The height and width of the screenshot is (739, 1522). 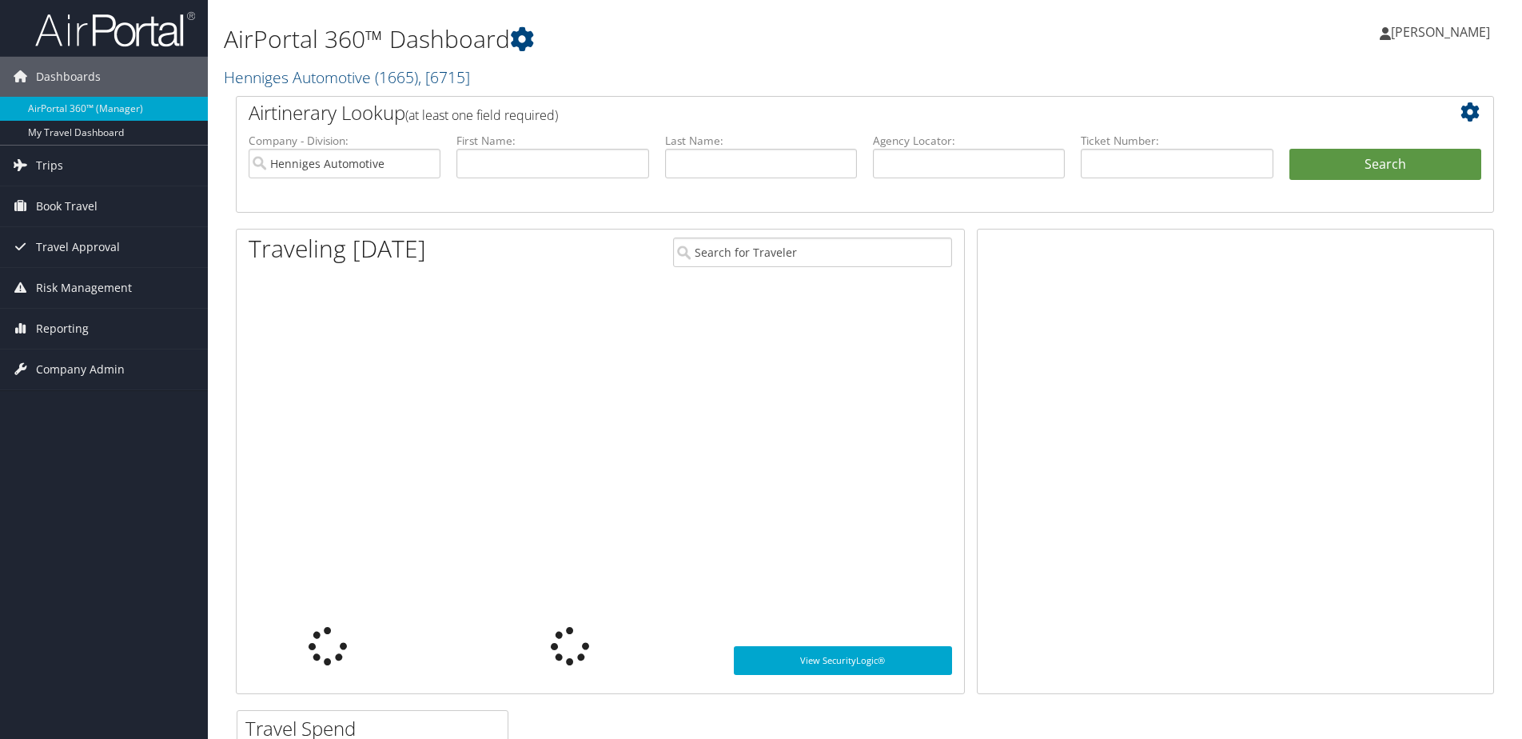 I want to click on h2: Airtinerary Lookup, so click(x=812, y=113).